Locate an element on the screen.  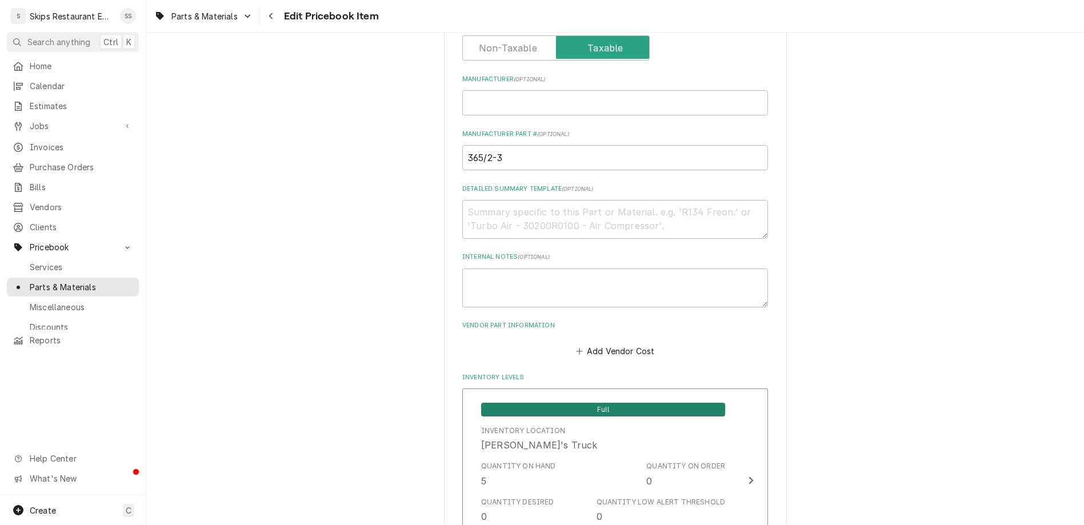
a: Clients is located at coordinates (73, 227).